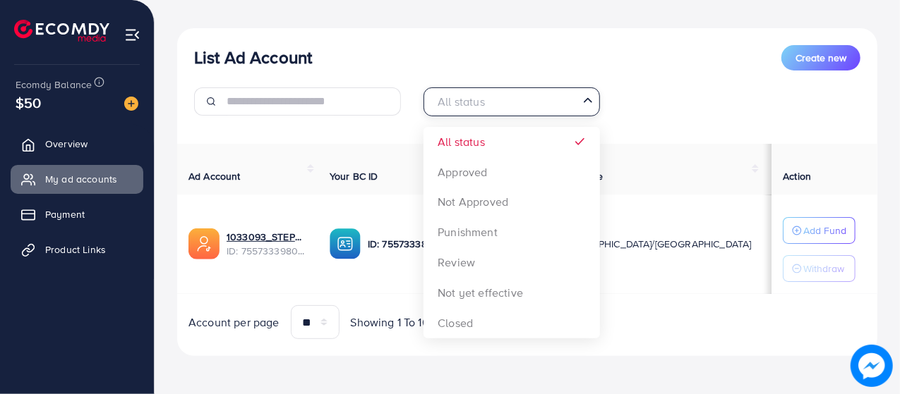 The height and width of the screenshot is (394, 900). Describe the element at coordinates (66, 144) in the screenshot. I see `span: Overview` at that location.